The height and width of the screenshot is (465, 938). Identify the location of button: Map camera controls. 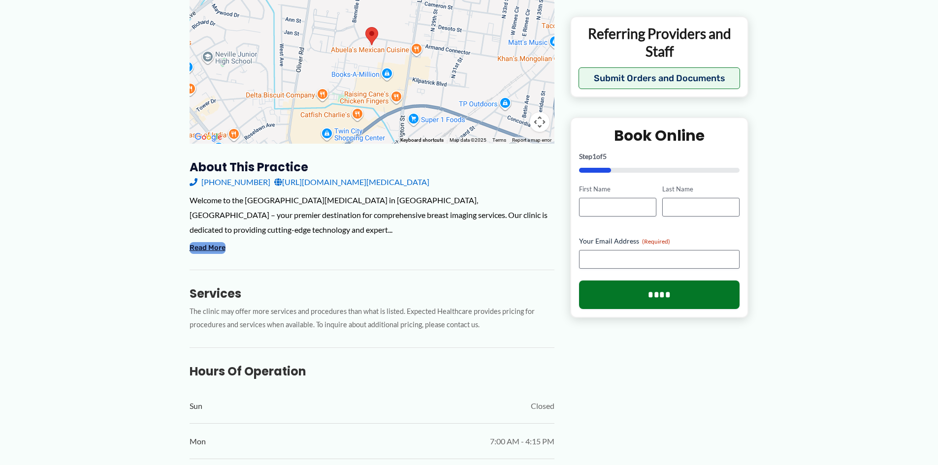
(540, 122).